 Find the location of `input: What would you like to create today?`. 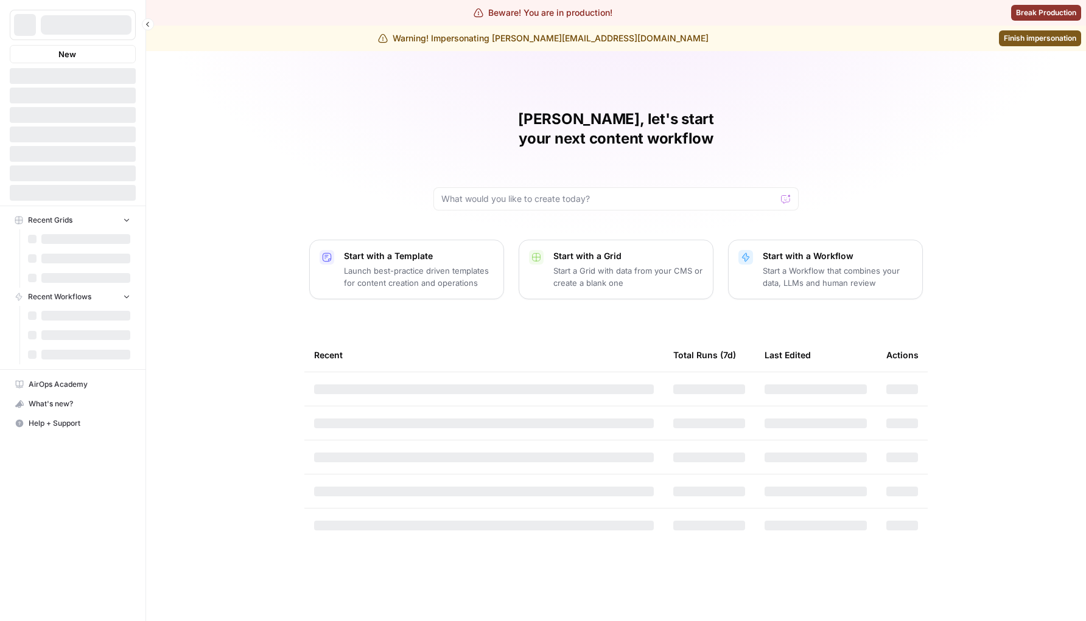

input: What would you like to create today? is located at coordinates (608, 199).